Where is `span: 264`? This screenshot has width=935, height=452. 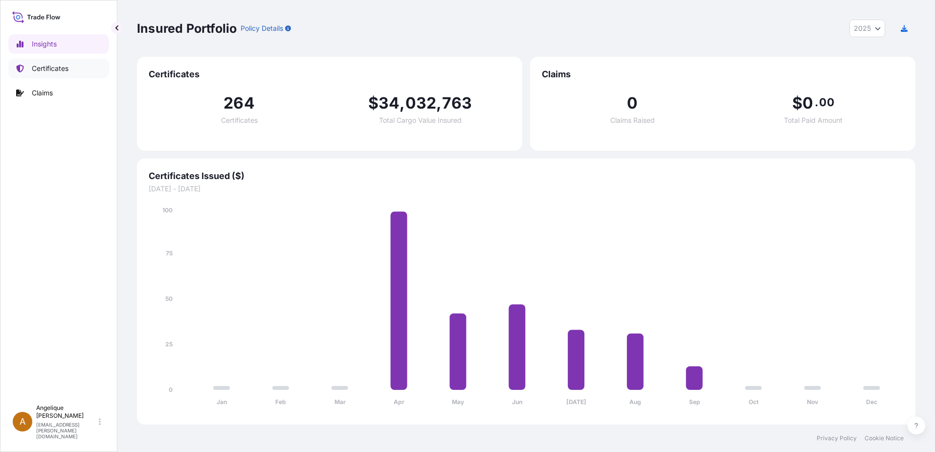
span: 264 is located at coordinates (239, 103).